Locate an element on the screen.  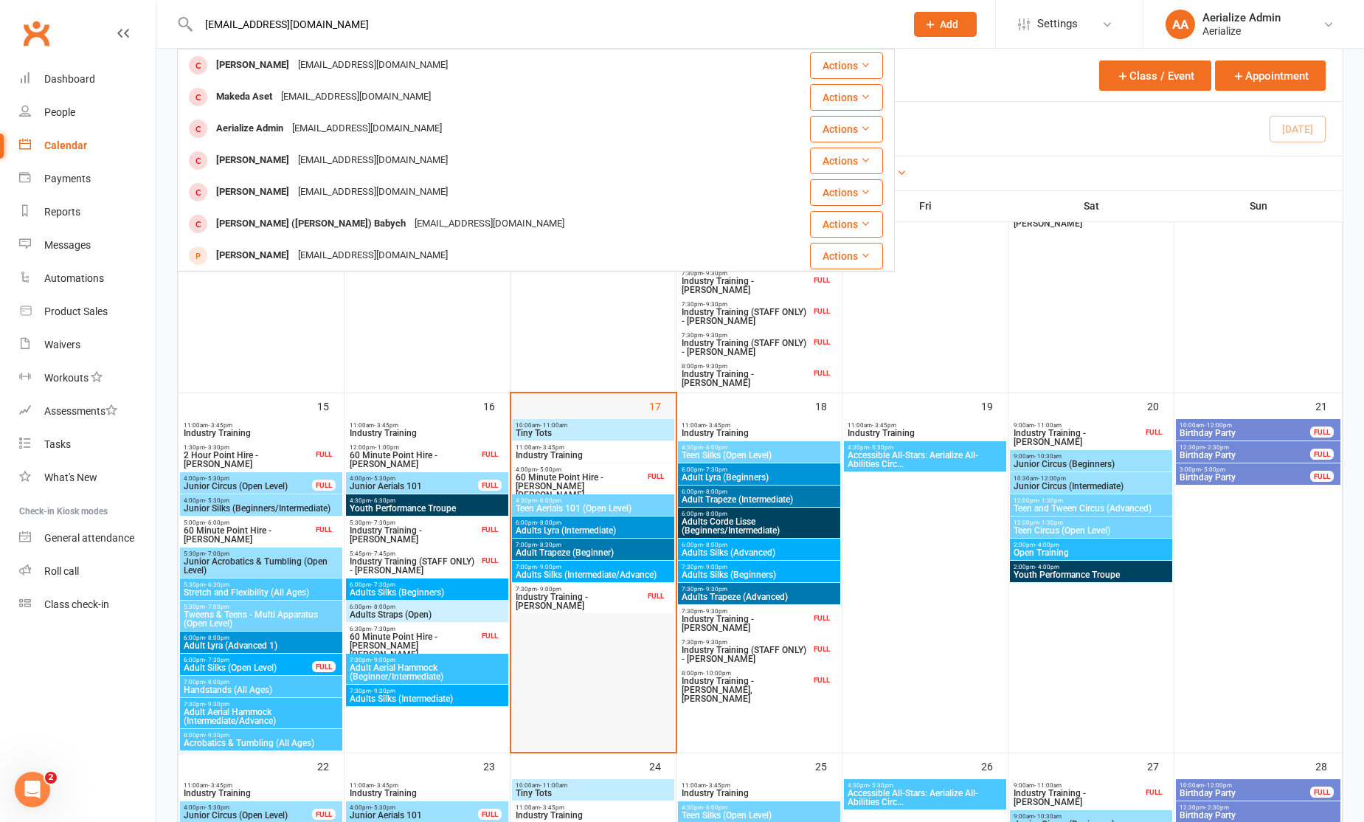
a: Roll call is located at coordinates (87, 571).